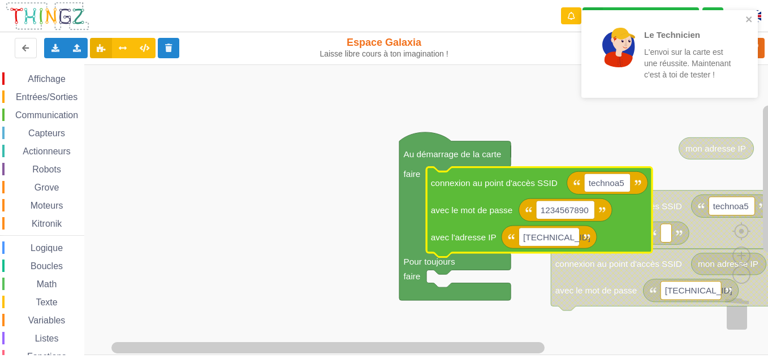  What do you see at coordinates (384, 48) in the screenshot?
I see `div: Espace Galaxia` at bounding box center [384, 48].